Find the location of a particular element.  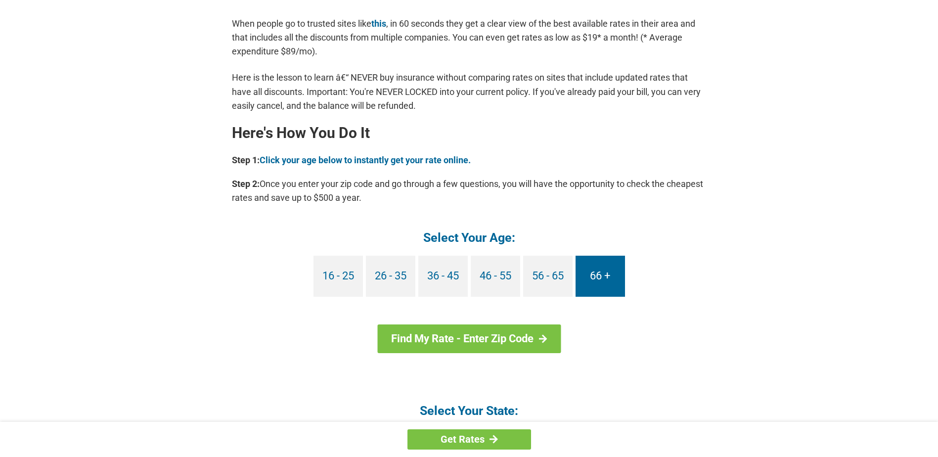

a: Find My Rate - Enter Zip Code is located at coordinates (469, 339).